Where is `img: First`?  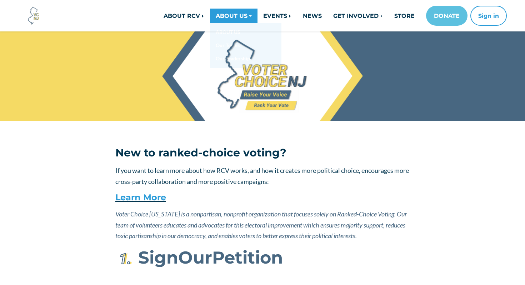 img: First is located at coordinates (124, 259).